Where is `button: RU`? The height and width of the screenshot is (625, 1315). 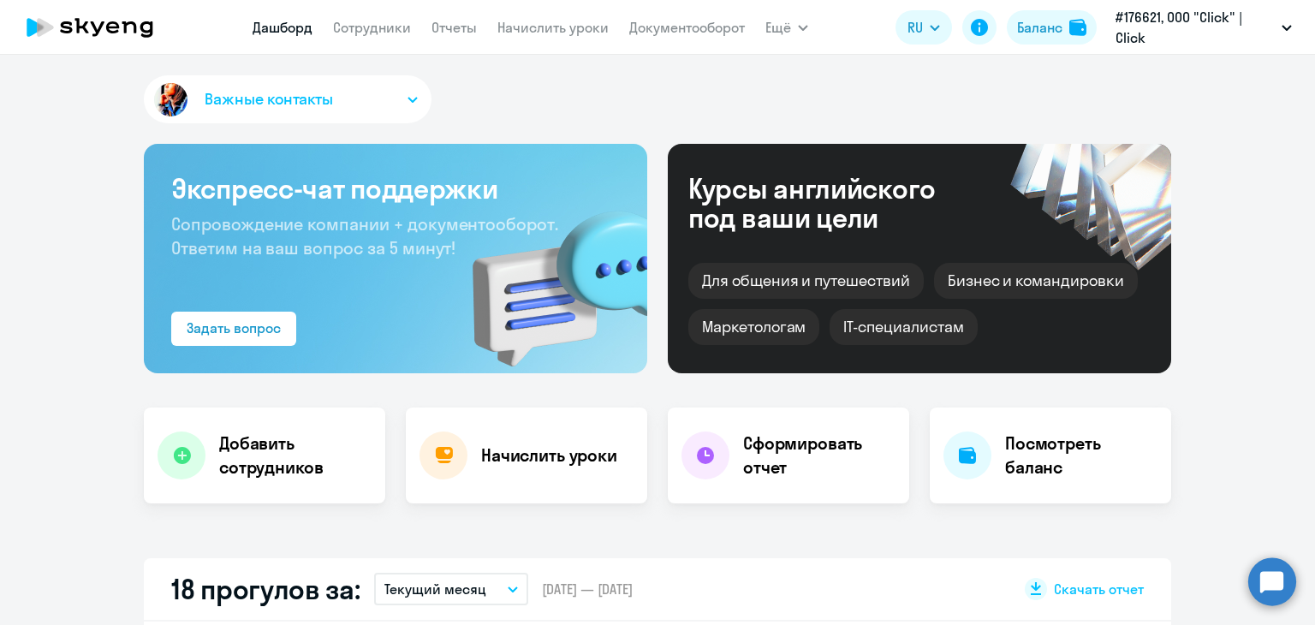
button: RU is located at coordinates (923, 27).